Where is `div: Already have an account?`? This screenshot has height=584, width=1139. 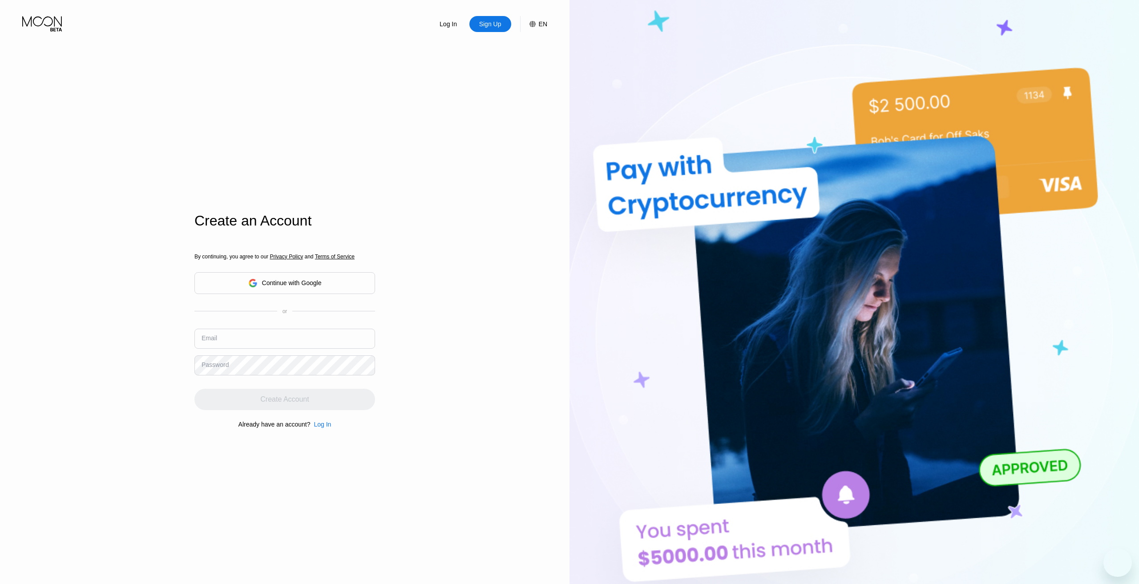 div: Already have an account? is located at coordinates (275, 425).